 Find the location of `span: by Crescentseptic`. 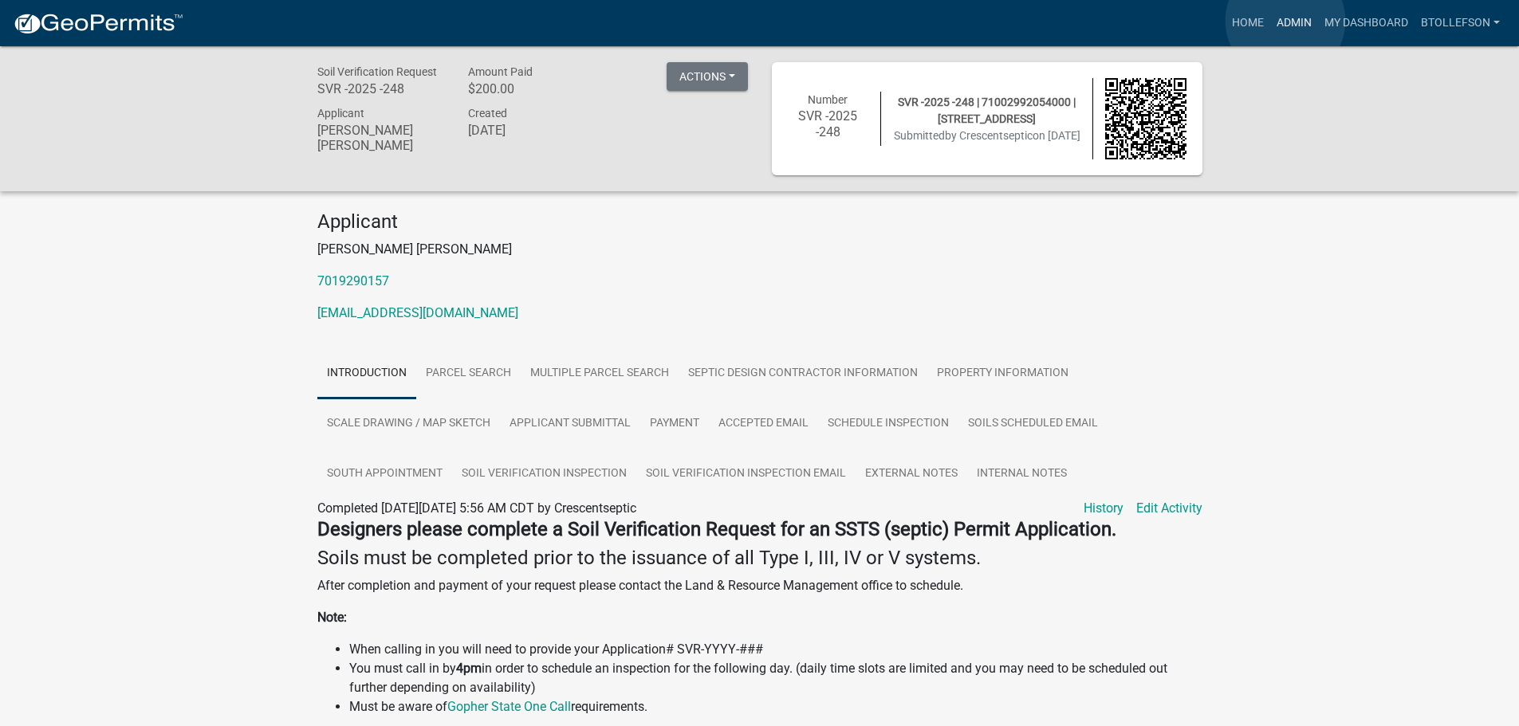

span: by Crescentseptic is located at coordinates (989, 136).